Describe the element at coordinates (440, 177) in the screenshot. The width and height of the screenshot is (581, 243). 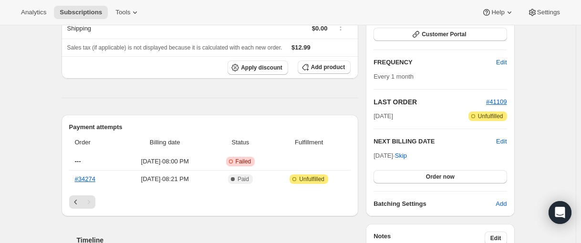
I see `span: Order now` at that location.